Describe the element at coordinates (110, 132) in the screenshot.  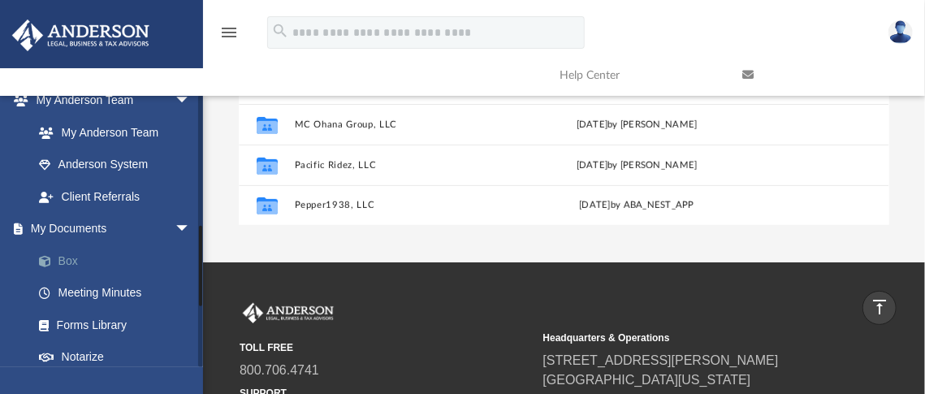
I see `a: My Anderson Team` at that location.